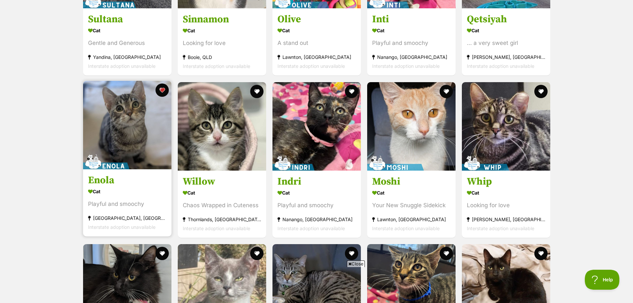 The image size is (633, 303). What do you see at coordinates (222, 57) in the screenshot?
I see `div: Booie, QLD` at bounding box center [222, 57].